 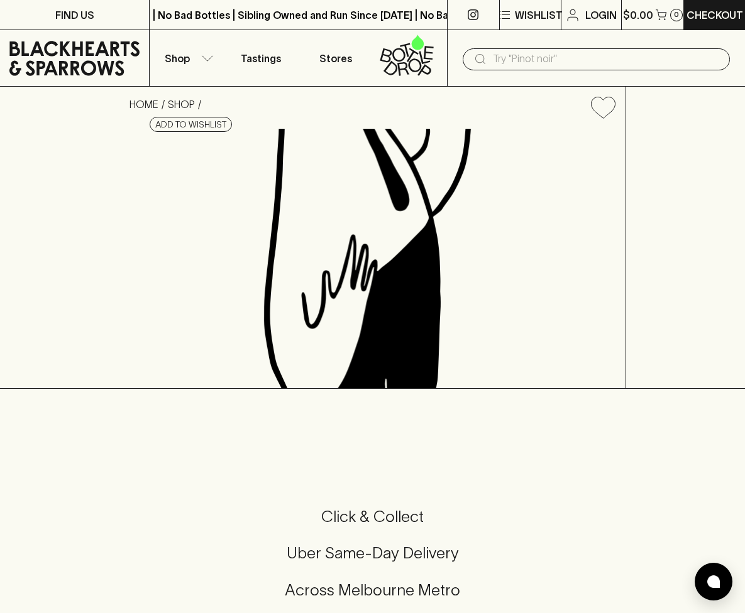 I want to click on img: bubble-icon, so click(x=713, y=582).